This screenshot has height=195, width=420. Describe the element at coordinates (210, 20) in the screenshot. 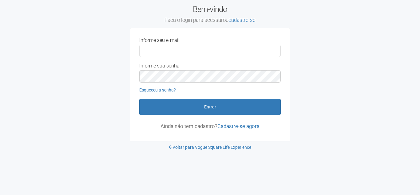

I see `small: Faça o login para acessar` at that location.